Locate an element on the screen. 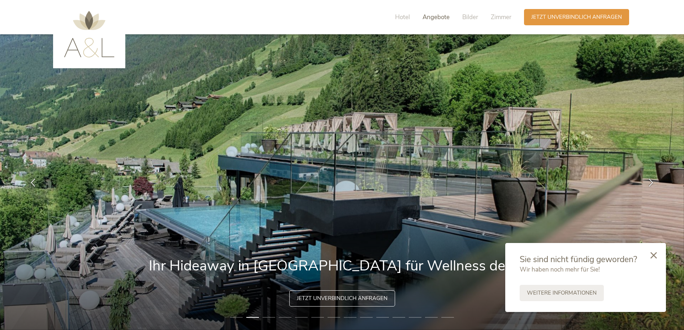  img: AMONTI & LUNARIS Wellnessresort is located at coordinates (89, 34).